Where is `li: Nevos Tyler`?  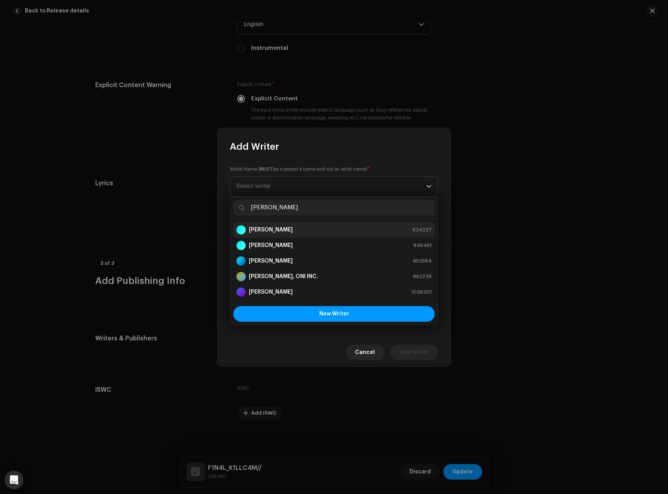 li: Nevos Tyler is located at coordinates (334, 292).